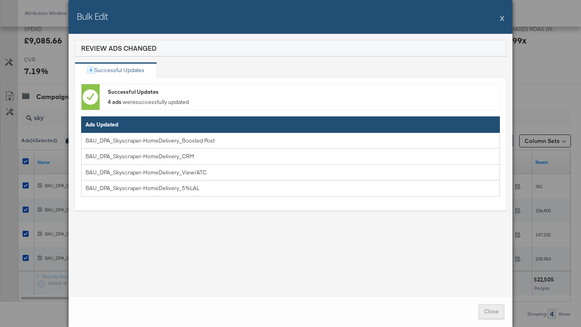 The image size is (581, 327). Describe the element at coordinates (290, 125) in the screenshot. I see `th: Ads Updated` at that location.